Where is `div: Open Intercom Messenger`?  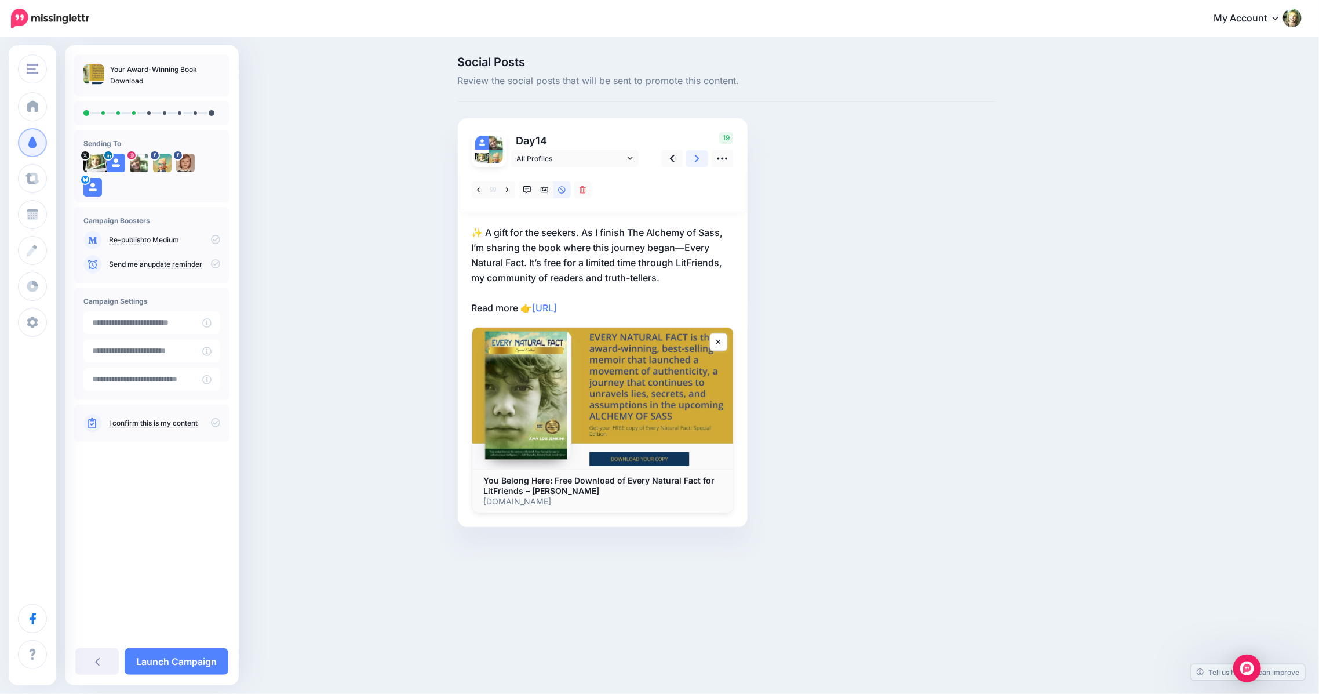 div: Open Intercom Messenger is located at coordinates (1247, 668).